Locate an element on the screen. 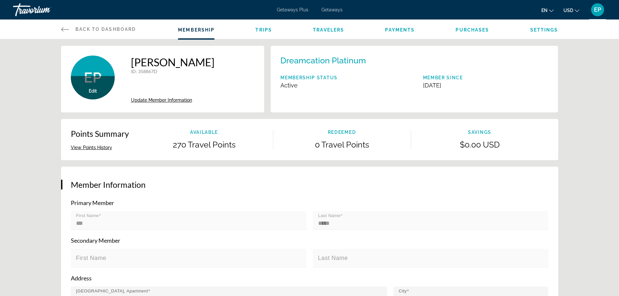  span: Travelers is located at coordinates (329, 30).